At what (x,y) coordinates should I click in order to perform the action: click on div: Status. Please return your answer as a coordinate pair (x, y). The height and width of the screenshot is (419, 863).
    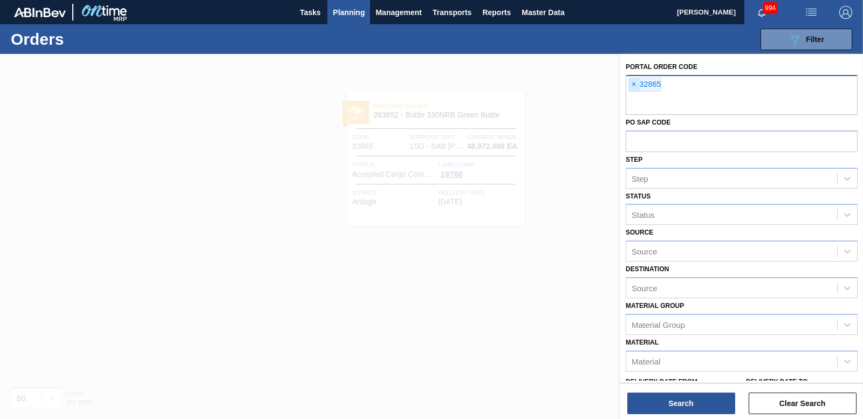
    Looking at the image, I should click on (643, 215).